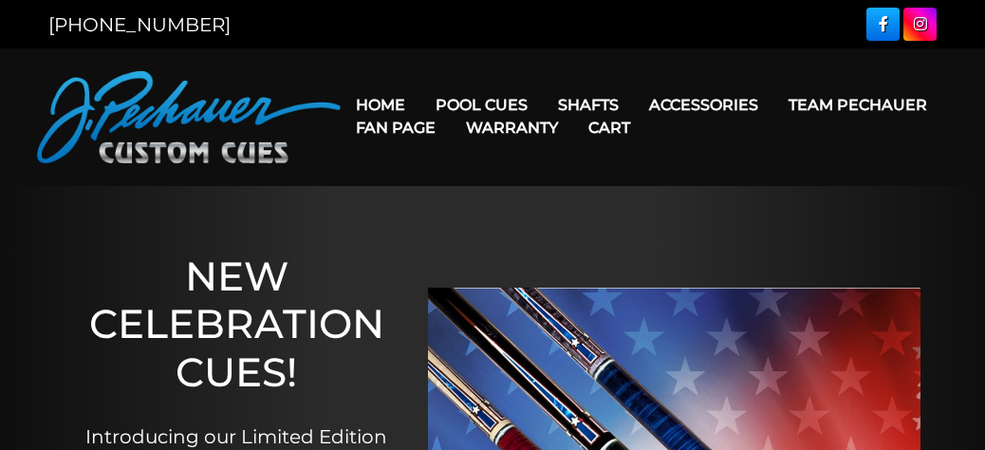  What do you see at coordinates (381, 104) in the screenshot?
I see `a: Home` at bounding box center [381, 104].